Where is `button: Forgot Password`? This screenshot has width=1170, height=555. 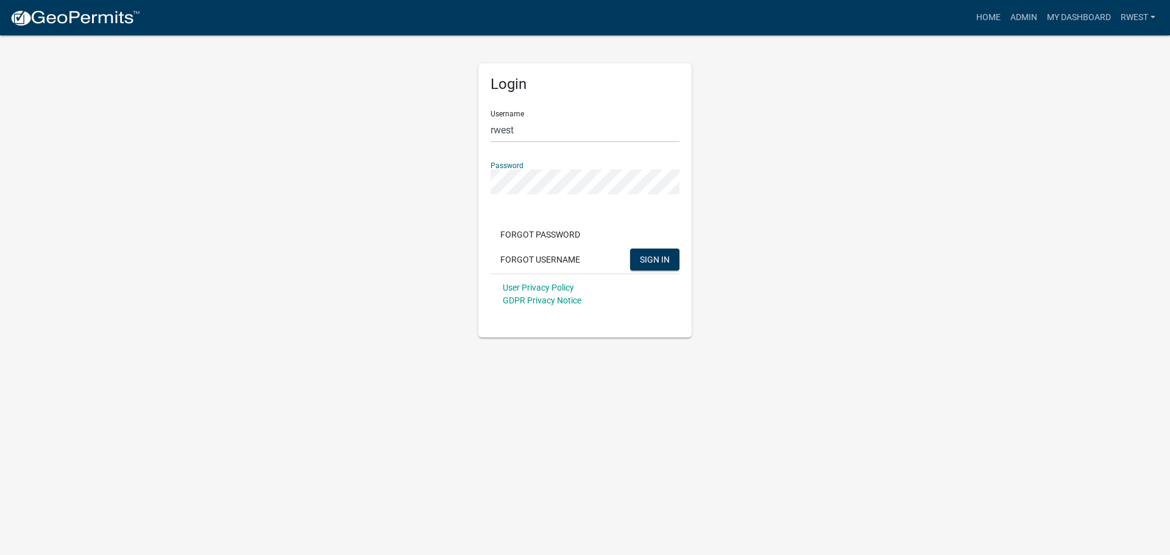 button: Forgot Password is located at coordinates (540, 235).